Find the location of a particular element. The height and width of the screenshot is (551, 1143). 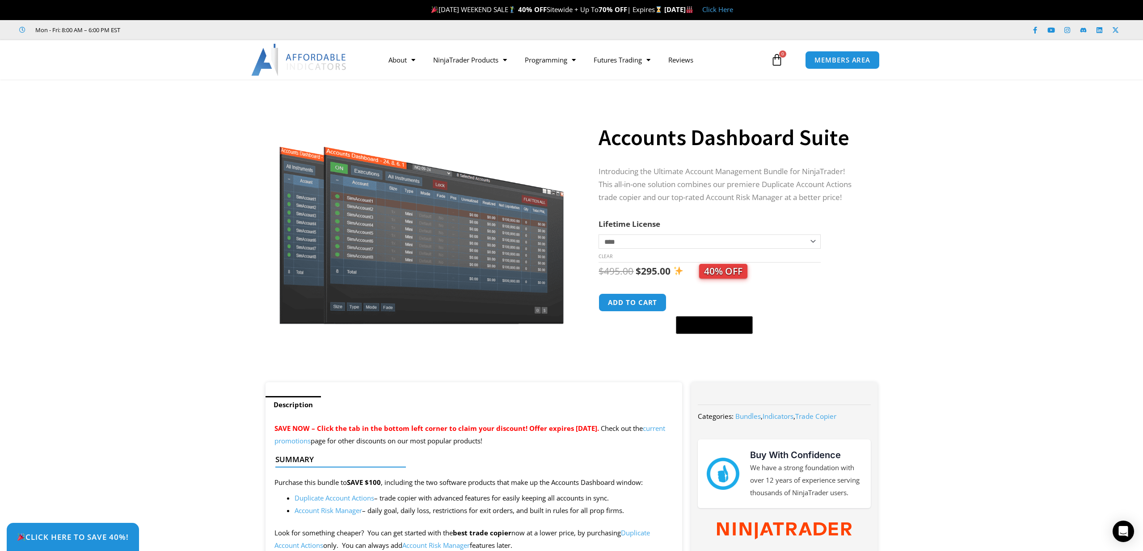

strong: 40% OFF is located at coordinates (532, 9).